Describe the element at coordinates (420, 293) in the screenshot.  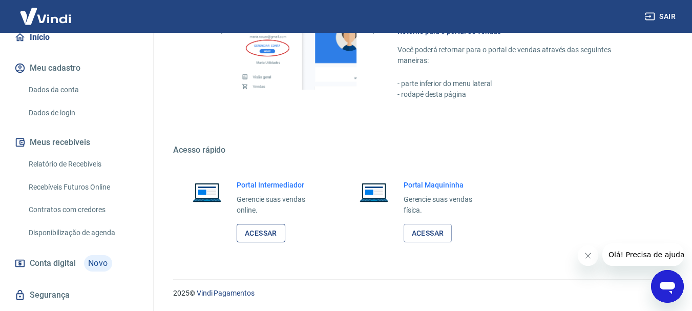
I see `p: 2025 ©` at that location.